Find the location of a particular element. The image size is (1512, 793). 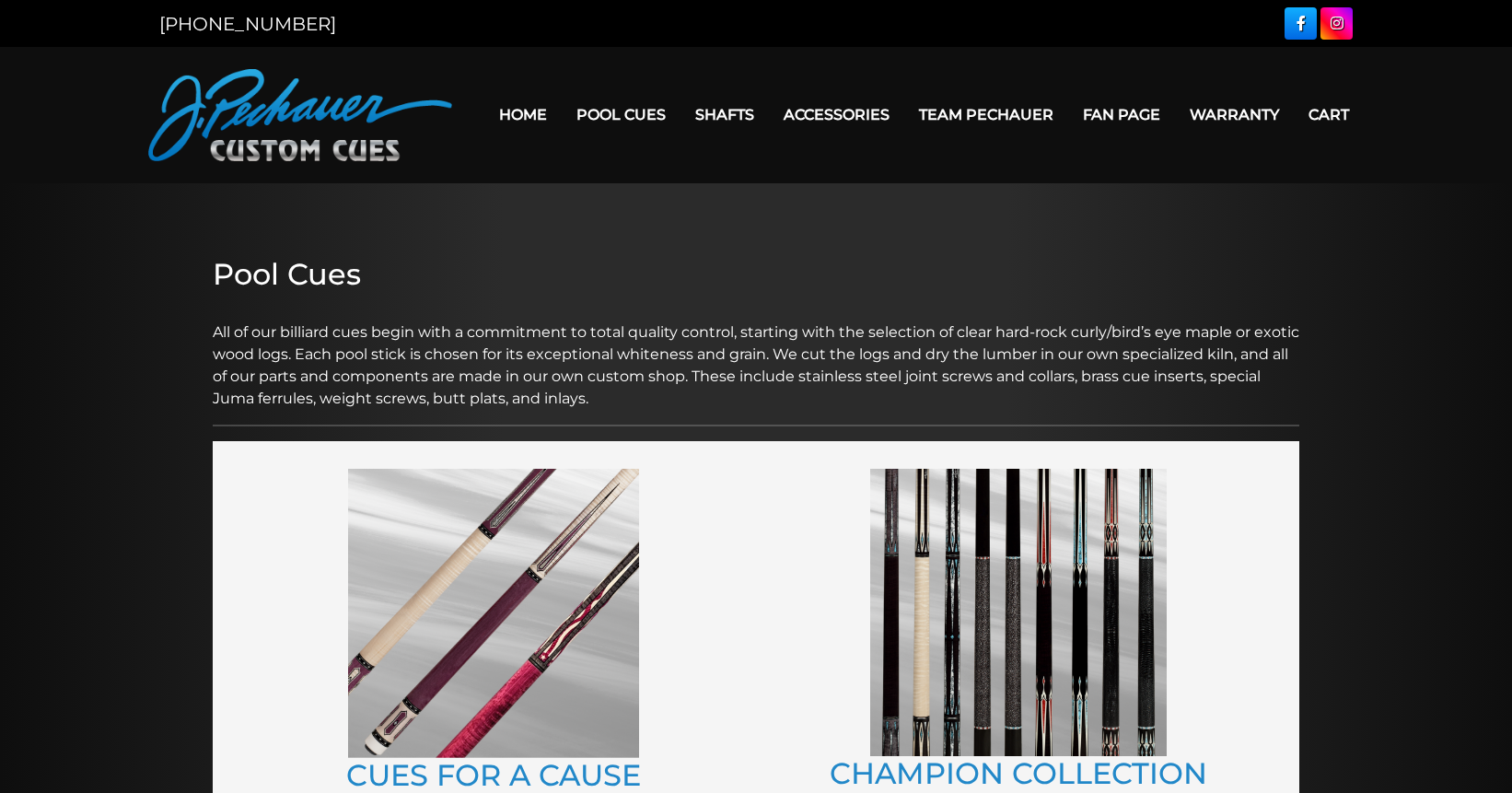

a: CHAMPION COLLECTION is located at coordinates (1019, 773).